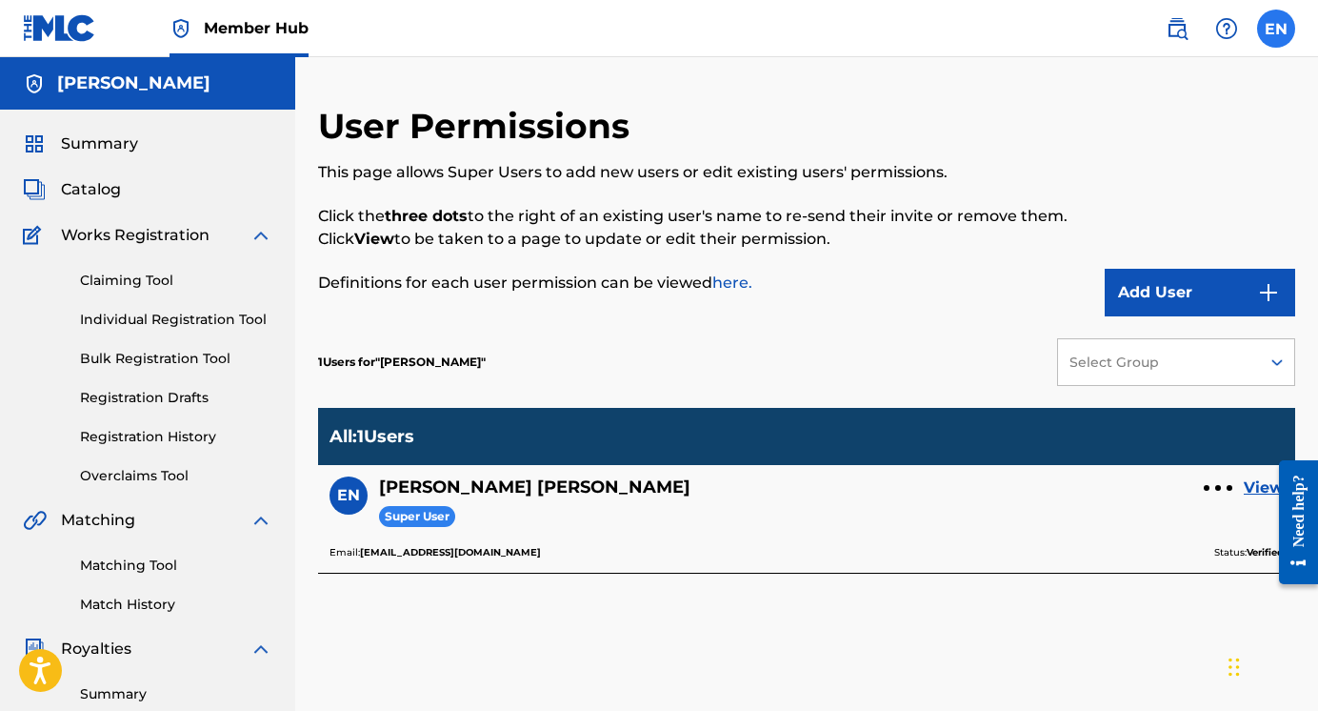 The height and width of the screenshot is (711, 1318). Describe the element at coordinates (1158, 362) in the screenshot. I see `div: Select Group` at that location.